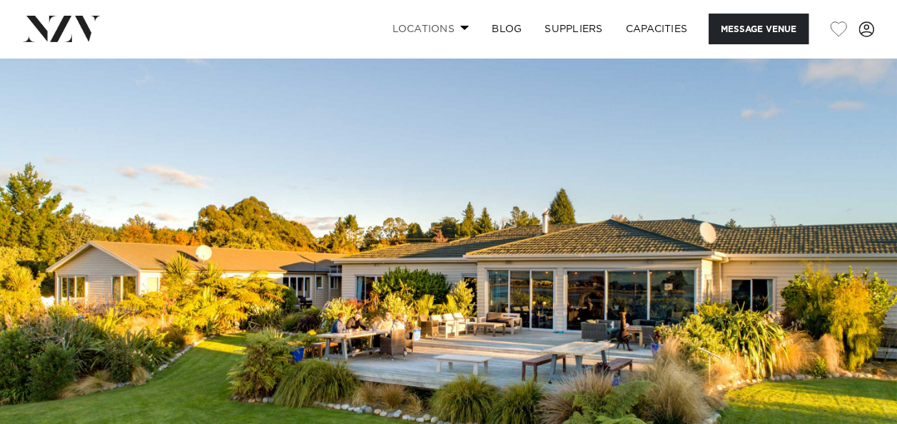  Describe the element at coordinates (507, 29) in the screenshot. I see `a: BLOG` at that location.